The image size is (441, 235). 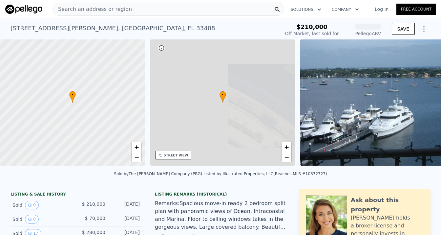 What do you see at coordinates (424, 29) in the screenshot?
I see `button: Show Options` at bounding box center [424, 29].